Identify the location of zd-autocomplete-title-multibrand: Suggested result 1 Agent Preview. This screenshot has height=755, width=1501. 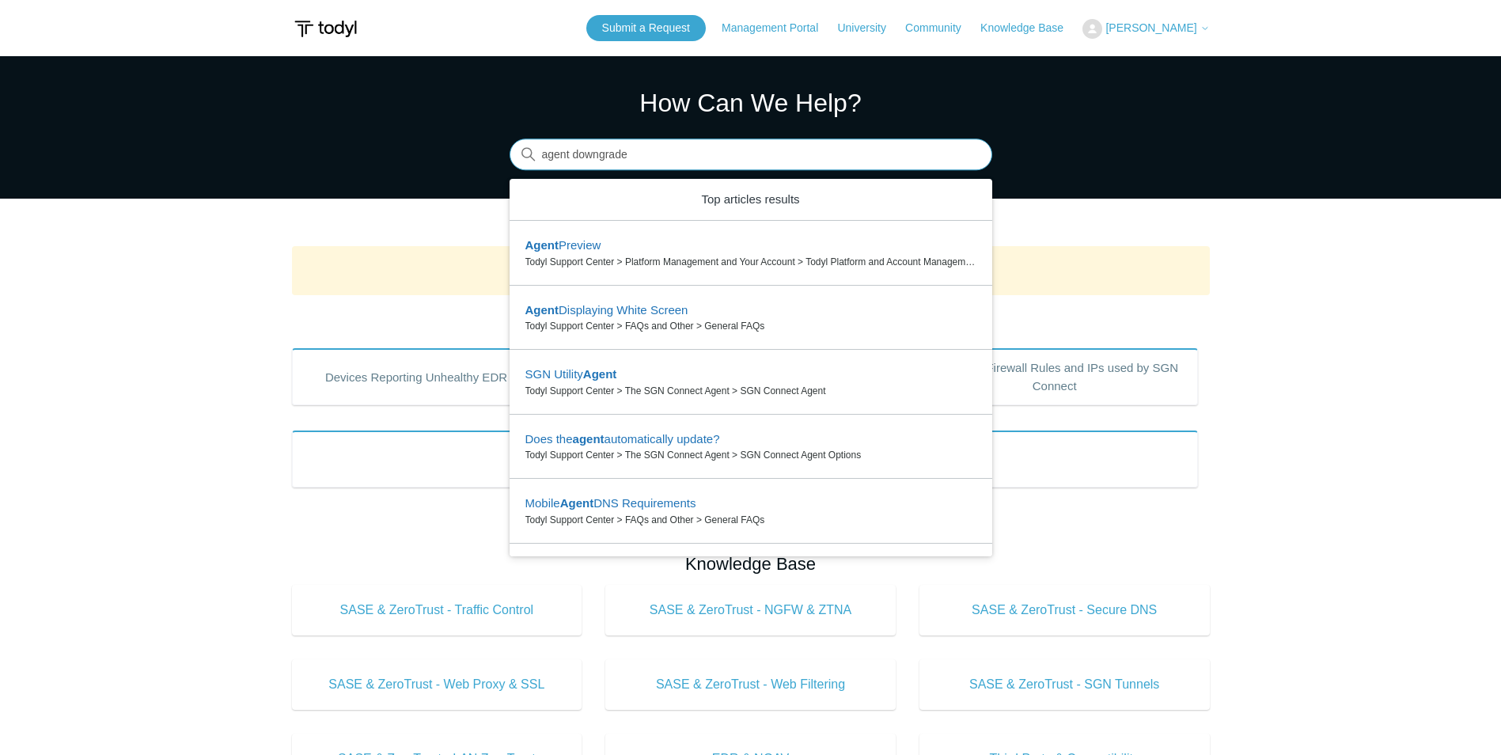
(563, 246).